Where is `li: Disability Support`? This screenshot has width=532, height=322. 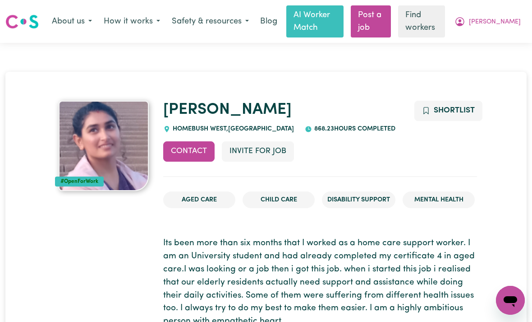 li: Disability Support is located at coordinates (358, 200).